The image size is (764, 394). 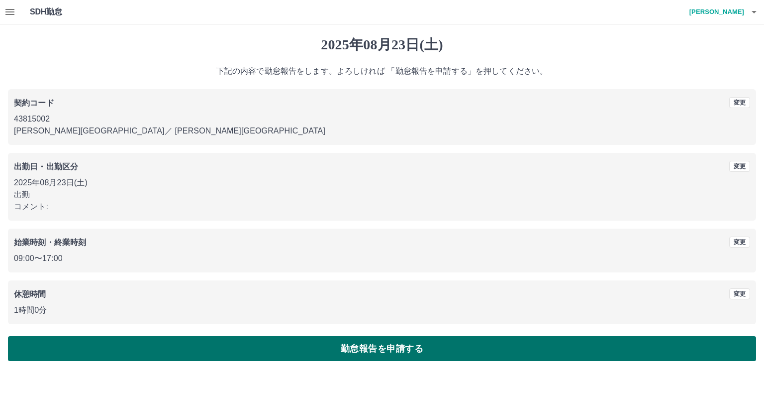 I want to click on b: 契約コード, so click(x=34, y=103).